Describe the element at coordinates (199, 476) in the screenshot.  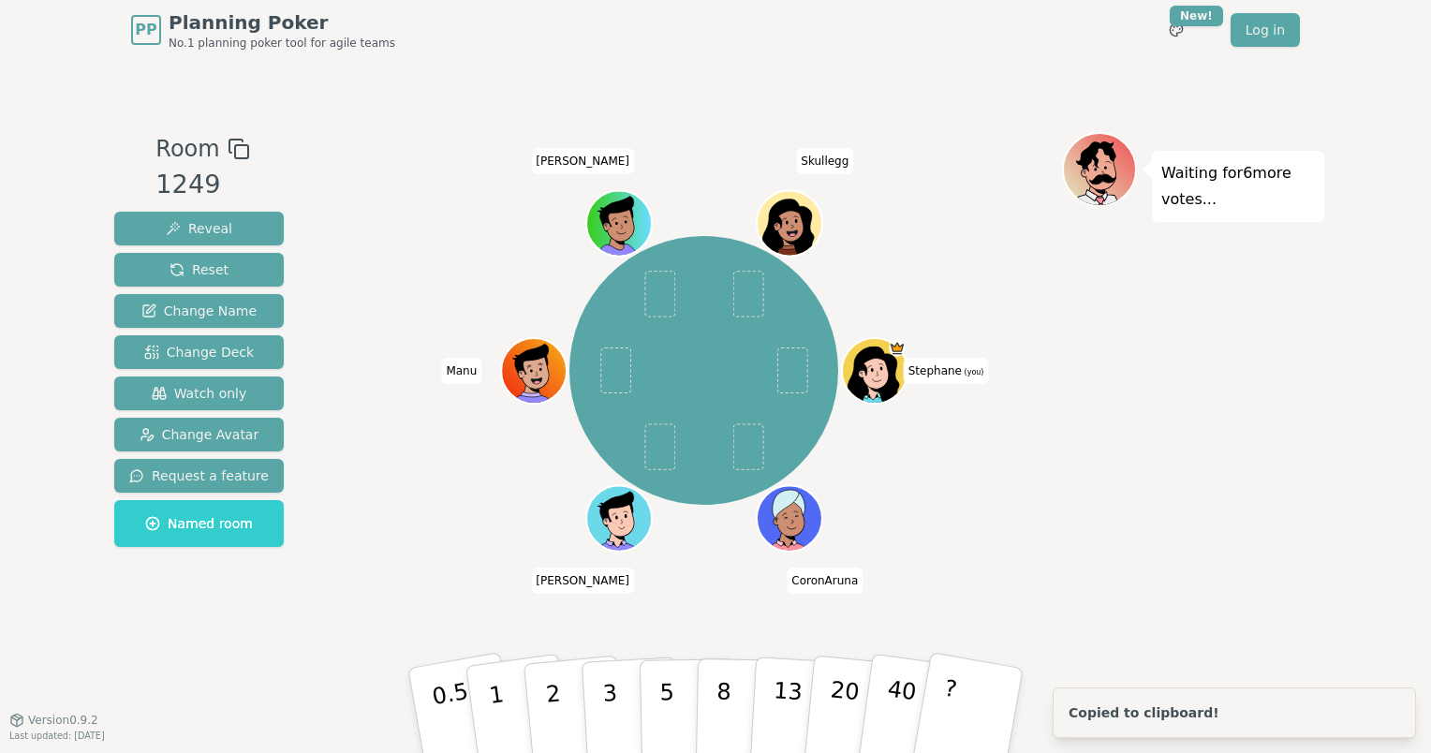
I see `span: Request a feature` at that location.